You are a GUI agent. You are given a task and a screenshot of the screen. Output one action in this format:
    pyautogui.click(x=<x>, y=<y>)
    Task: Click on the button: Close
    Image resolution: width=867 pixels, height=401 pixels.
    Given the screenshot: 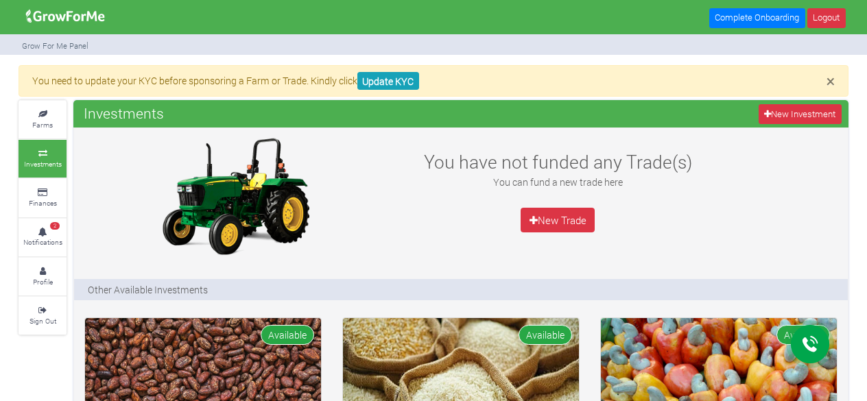 What is the action you would take?
    pyautogui.click(x=831, y=81)
    